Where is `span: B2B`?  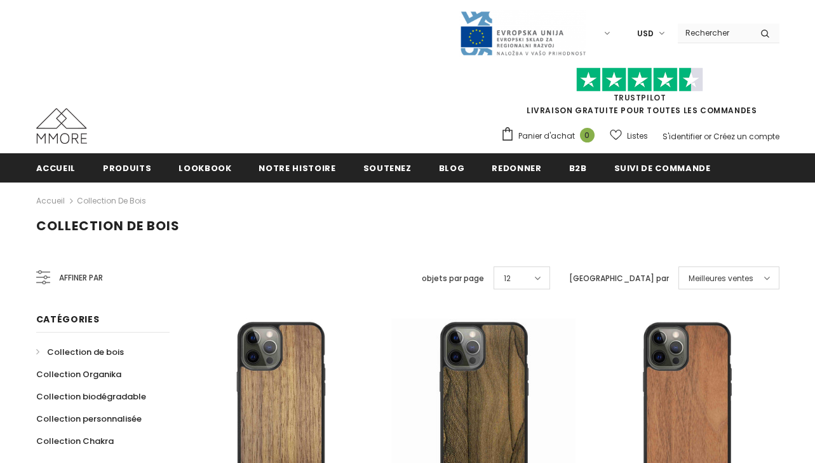
span: B2B is located at coordinates (578, 168).